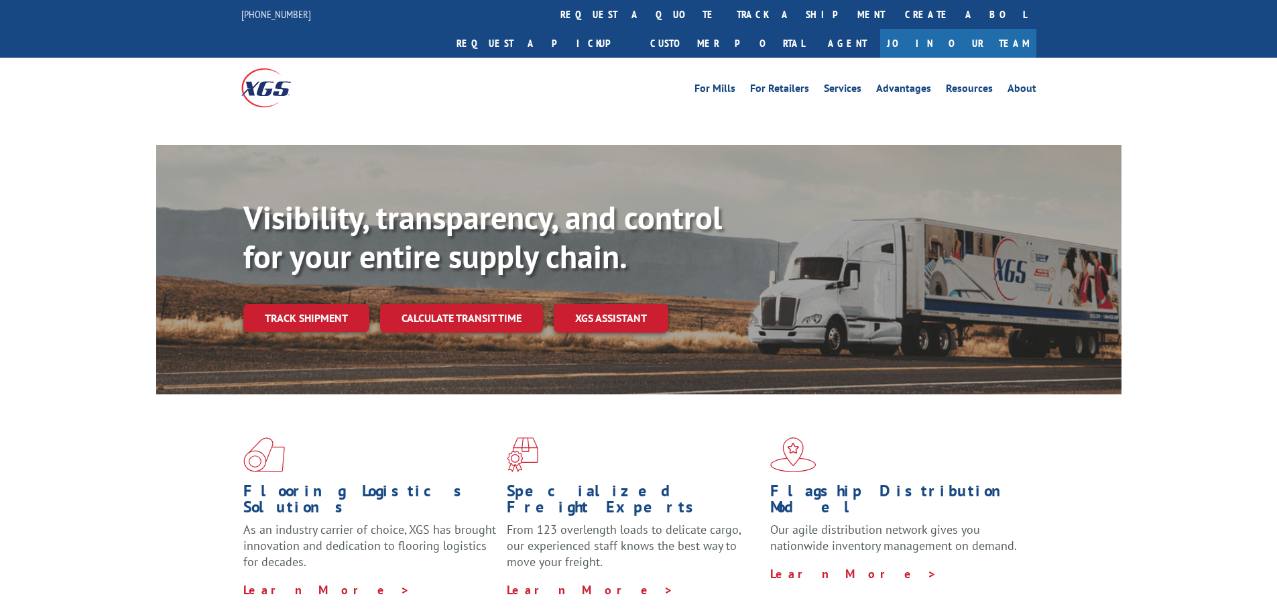  I want to click on img: xgs-icon-total-supply-chain-intelligence-red, so click(264, 454).